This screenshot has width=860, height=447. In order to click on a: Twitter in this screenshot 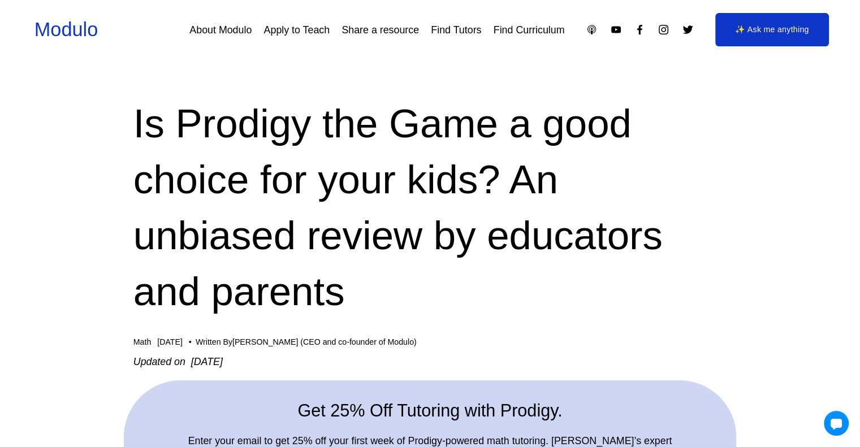, I will do `click(687, 29)`.